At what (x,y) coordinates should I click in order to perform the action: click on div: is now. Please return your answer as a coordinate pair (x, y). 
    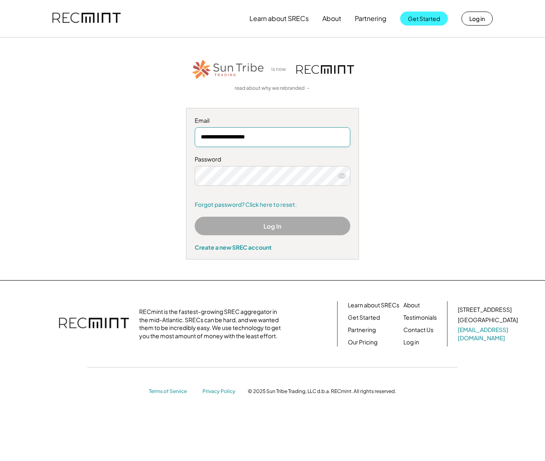
    Looking at the image, I should click on (281, 69).